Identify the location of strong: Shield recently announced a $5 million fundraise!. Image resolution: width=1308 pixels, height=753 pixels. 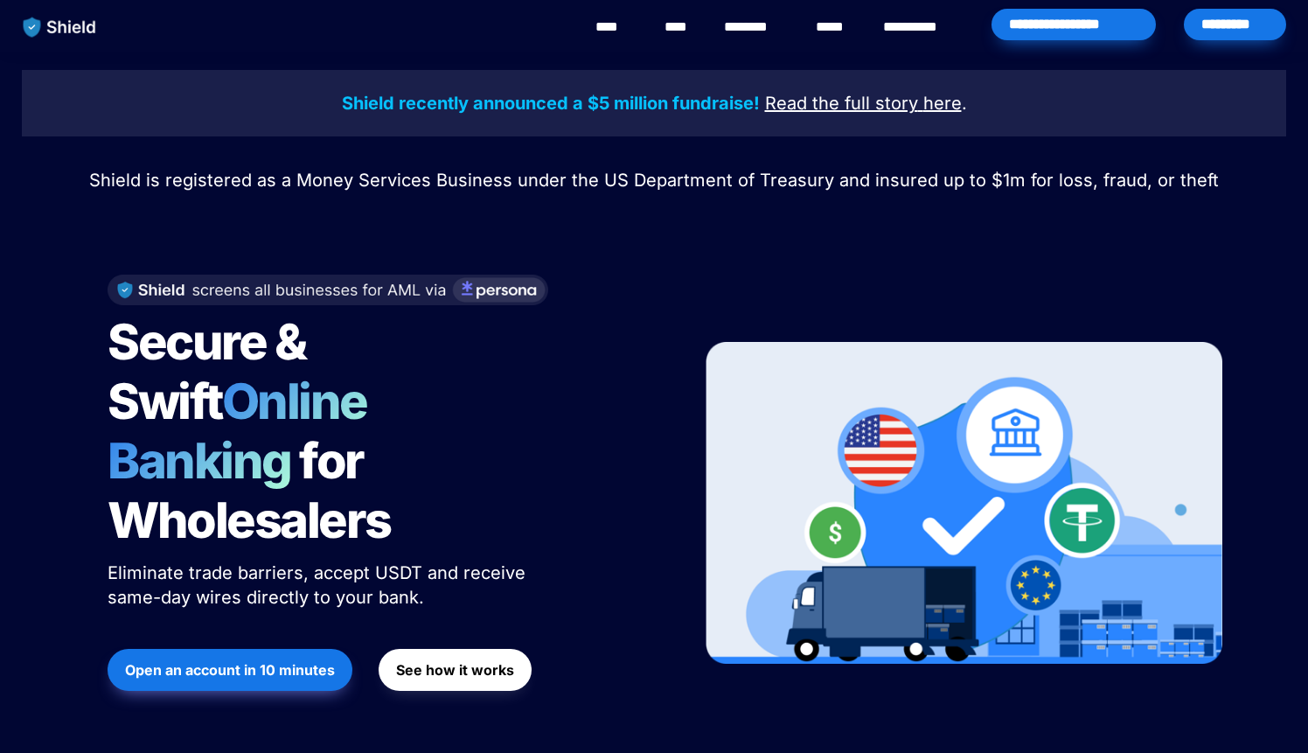
(551, 103).